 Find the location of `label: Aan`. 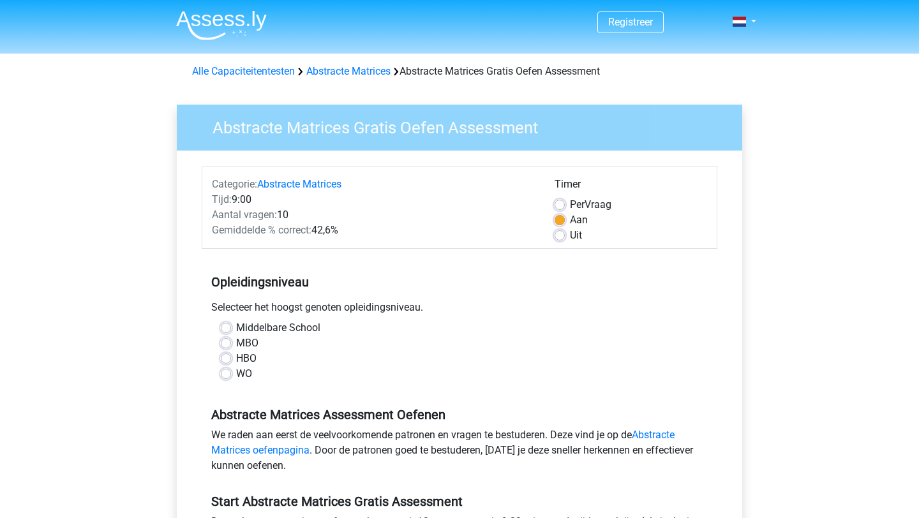

label: Aan is located at coordinates (579, 220).